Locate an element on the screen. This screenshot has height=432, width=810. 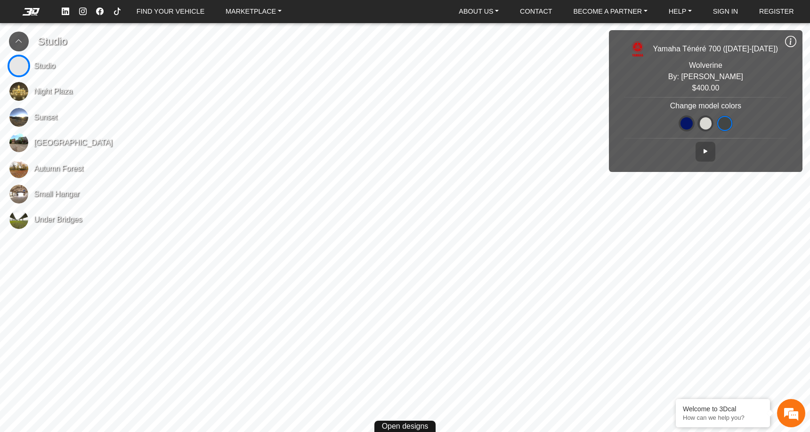
a: BECOME A PARTNER is located at coordinates (610, 11).